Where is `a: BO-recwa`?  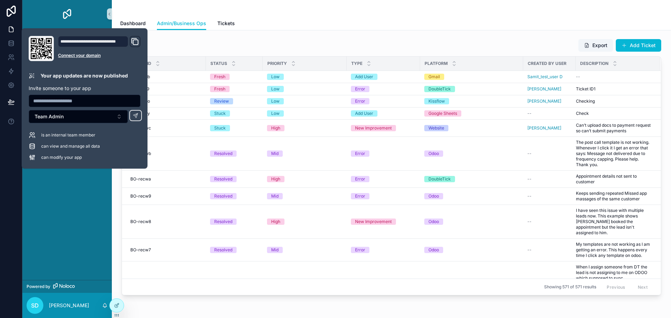
a: BO-recwa is located at coordinates (166, 179).